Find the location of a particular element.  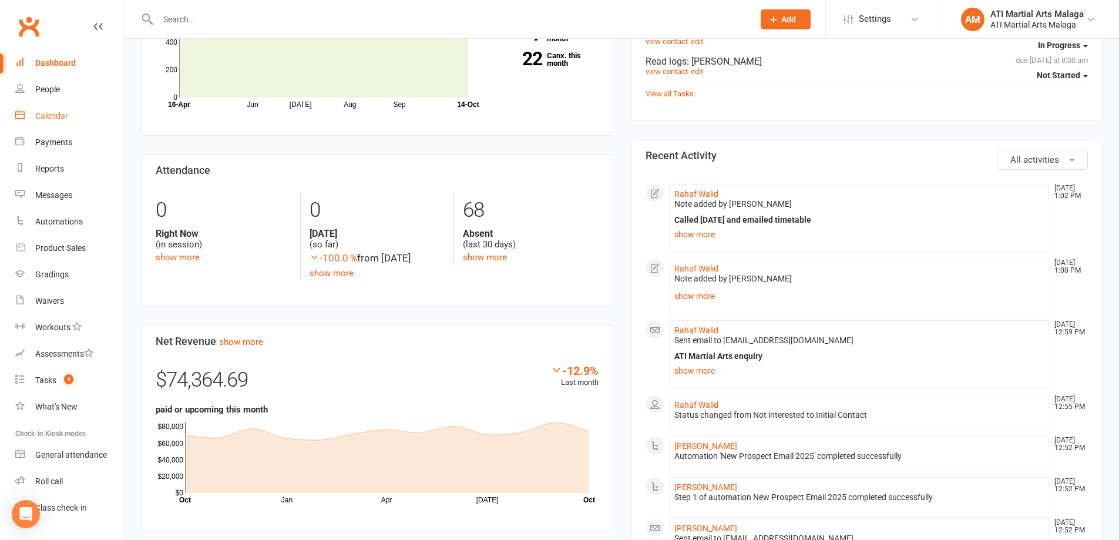

div: AM is located at coordinates (973, 19).